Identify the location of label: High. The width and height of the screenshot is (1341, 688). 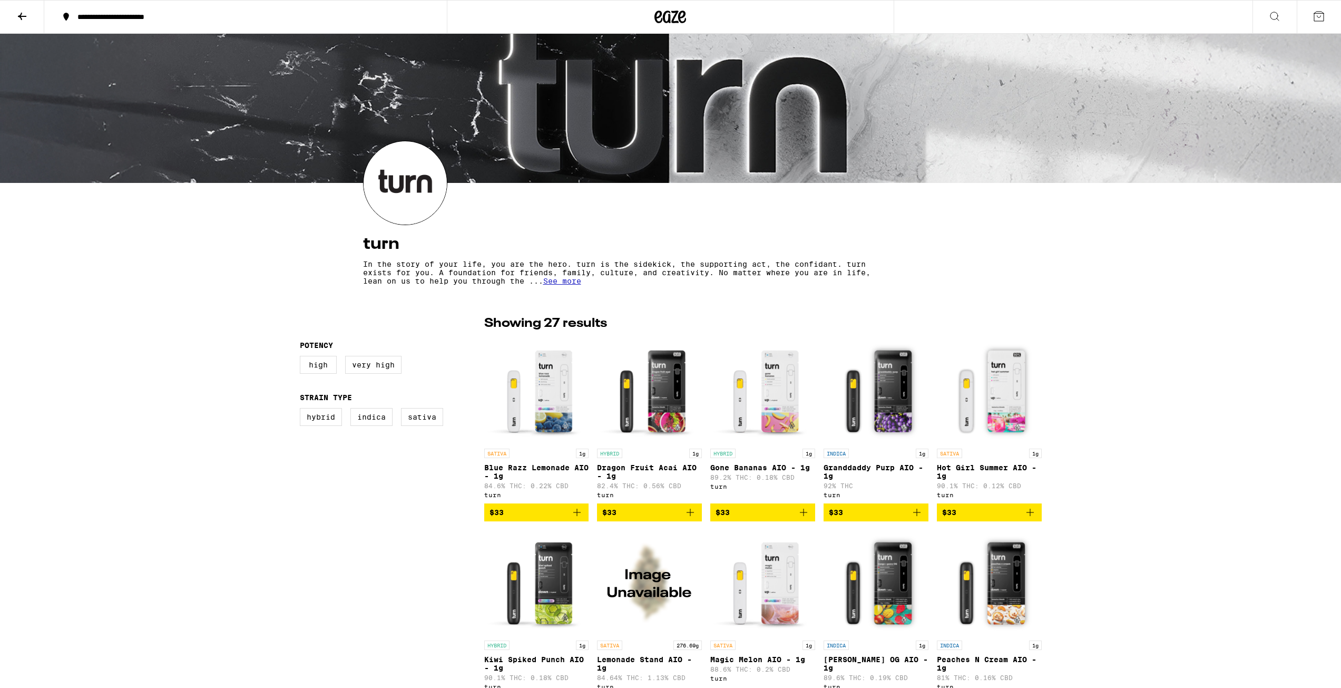
(318, 365).